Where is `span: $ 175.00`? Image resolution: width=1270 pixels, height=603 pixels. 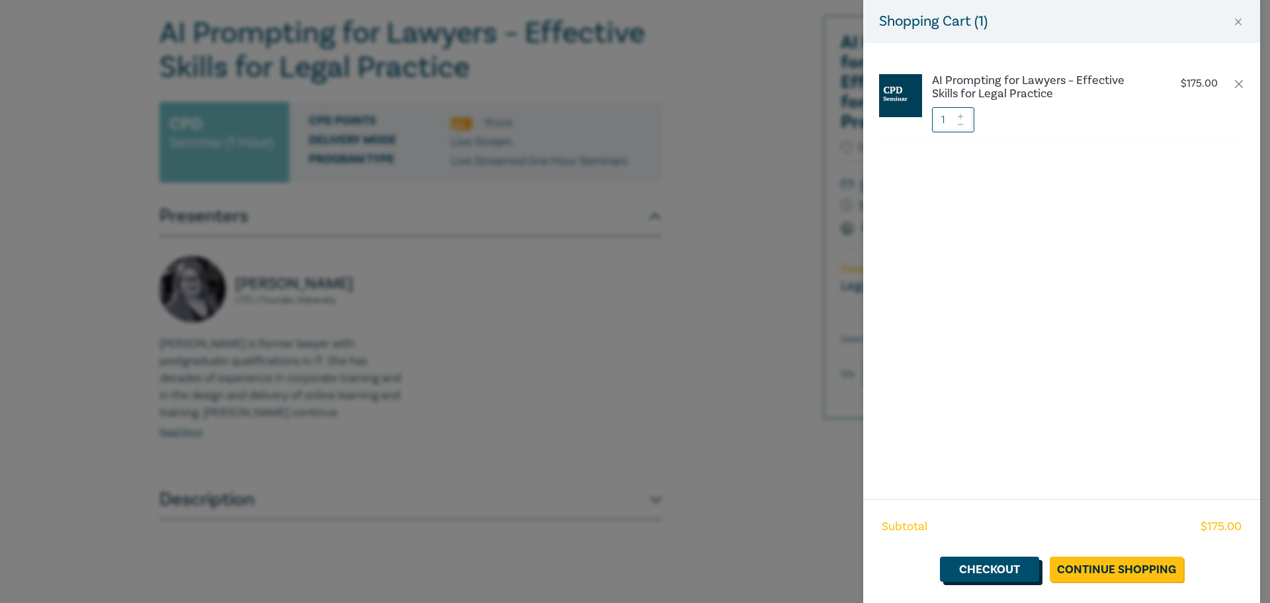 span: $ 175.00 is located at coordinates (1221, 527).